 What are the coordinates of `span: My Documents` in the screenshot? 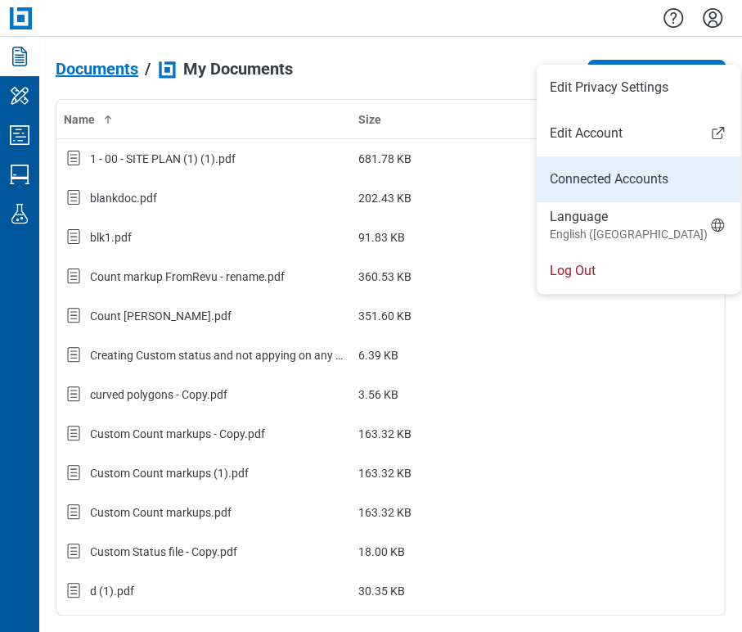 It's located at (238, 69).